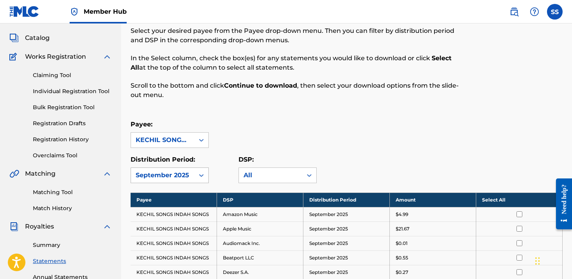  I want to click on th: Payee, so click(174, 199).